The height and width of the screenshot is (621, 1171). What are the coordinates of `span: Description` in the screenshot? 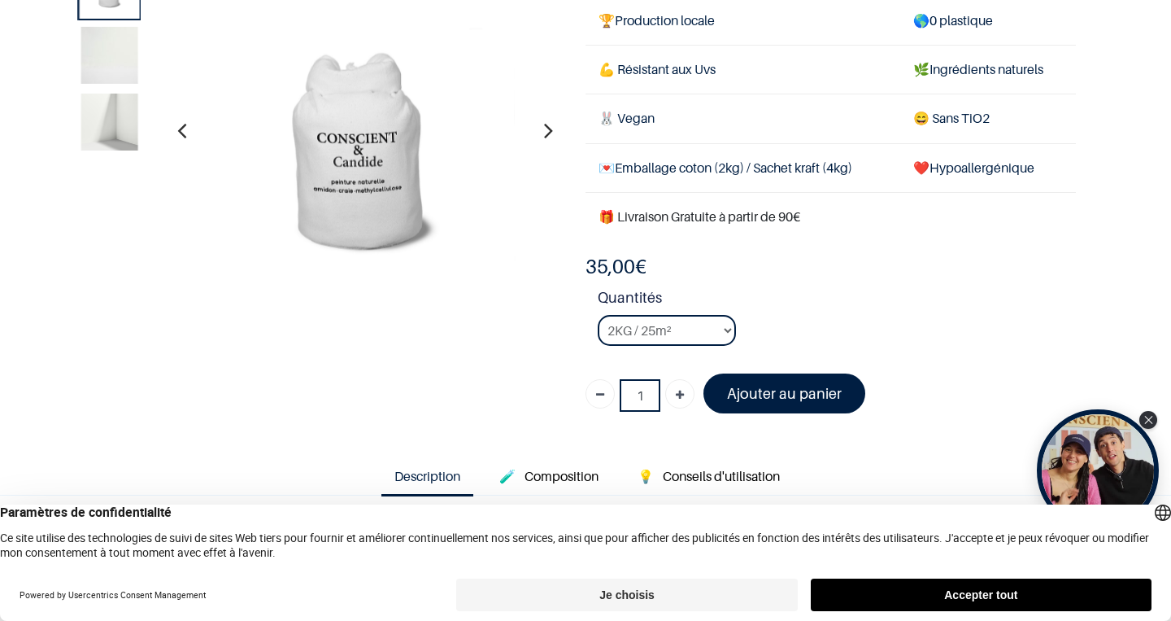 It's located at (427, 476).